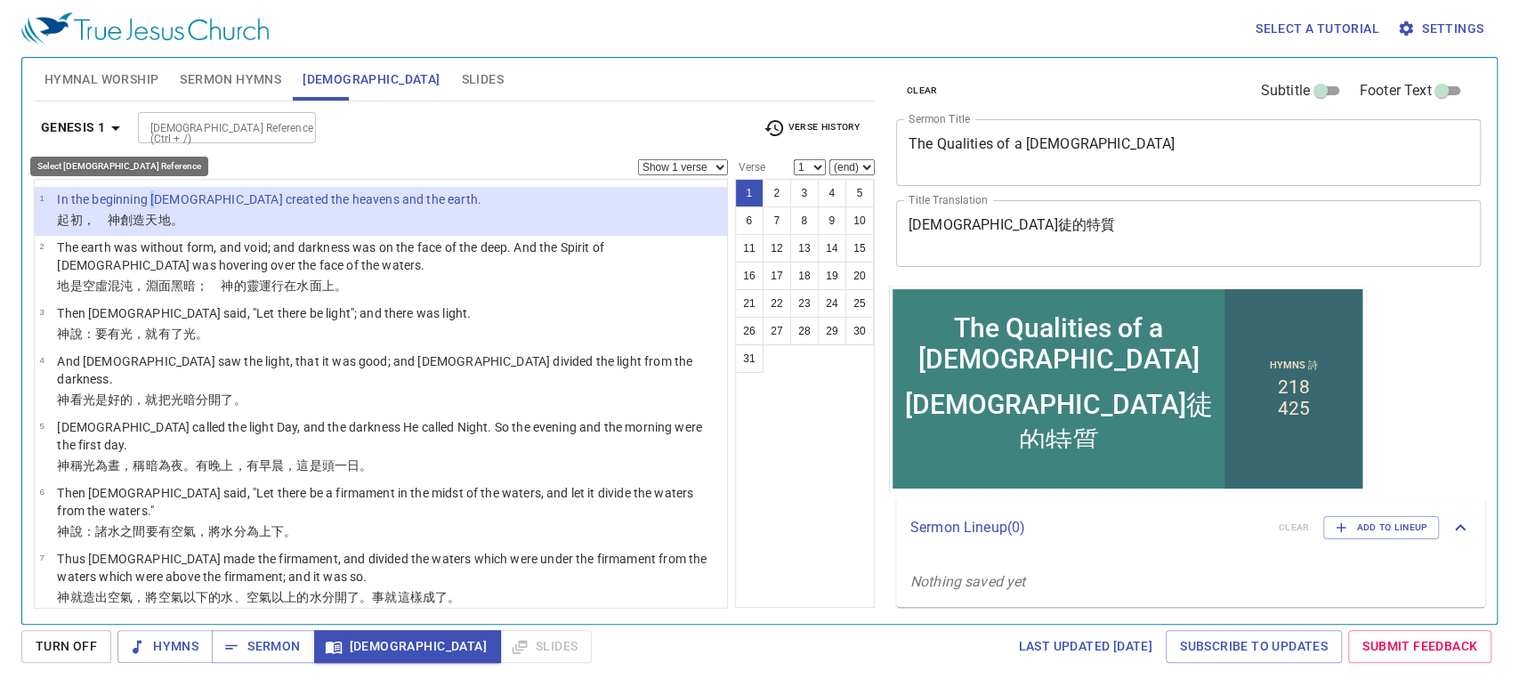  I want to click on wh216: 暗, so click(215, 400).